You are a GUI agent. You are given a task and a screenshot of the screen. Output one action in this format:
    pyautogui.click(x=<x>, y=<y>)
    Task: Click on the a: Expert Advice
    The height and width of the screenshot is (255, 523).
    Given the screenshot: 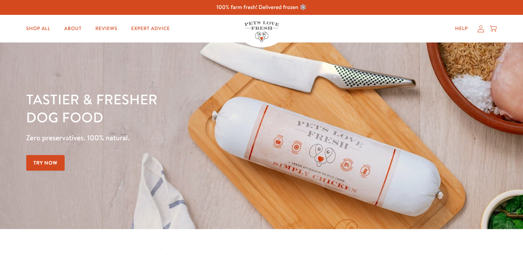 What is the action you would take?
    pyautogui.click(x=150, y=29)
    